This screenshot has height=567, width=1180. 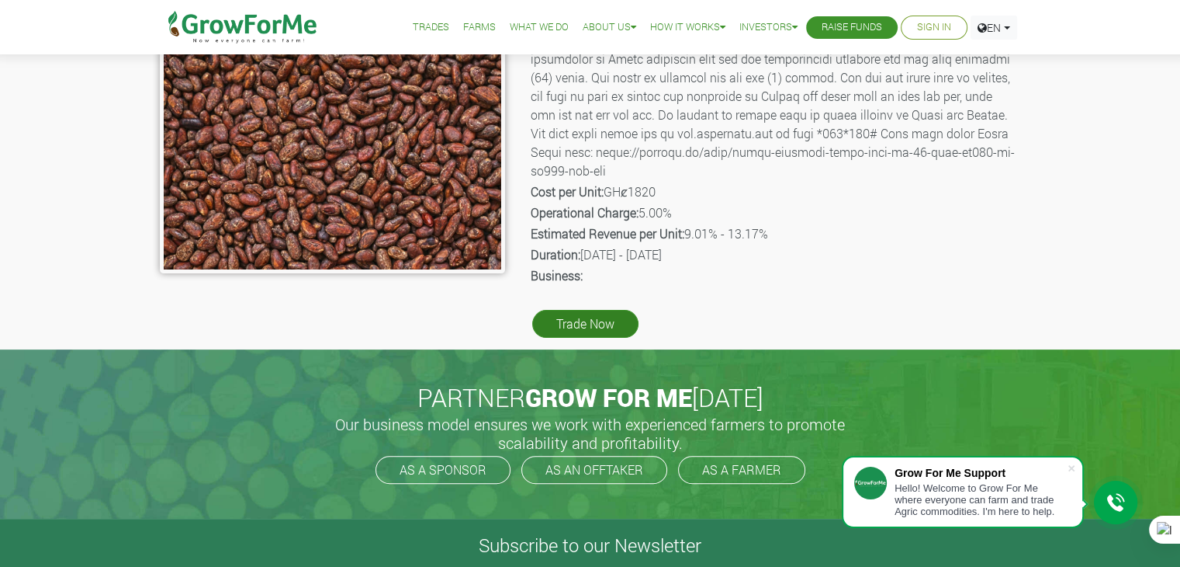 What do you see at coordinates (567, 191) in the screenshot?
I see `b: Cost per Unit:` at bounding box center [567, 191].